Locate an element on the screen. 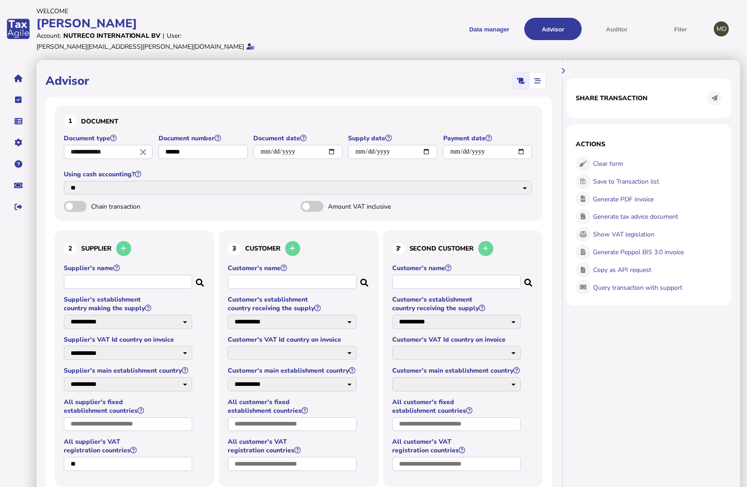 The width and height of the screenshot is (747, 487). label: Supplier's main establishment country is located at coordinates (128, 370).